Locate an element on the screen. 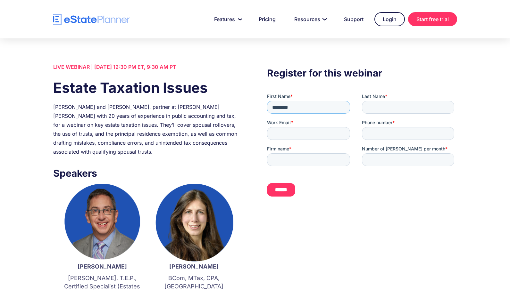 This screenshot has width=510, height=290. h3: Speakers is located at coordinates (148, 173).